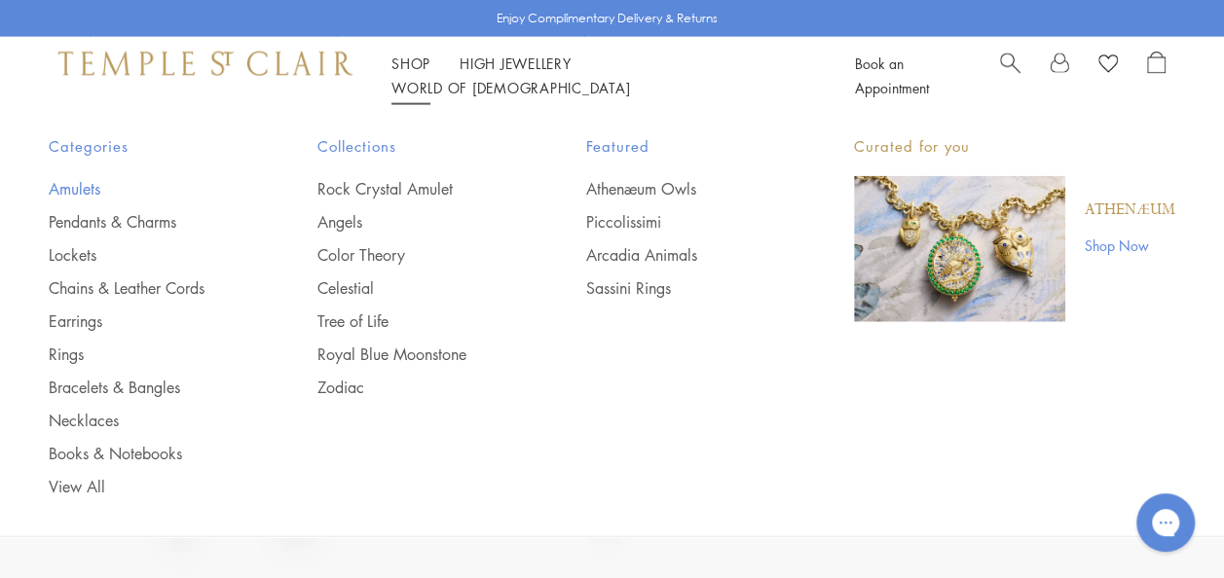  Describe the element at coordinates (515, 63) in the screenshot. I see `a: High JewelleryHigh Jewellery` at that location.